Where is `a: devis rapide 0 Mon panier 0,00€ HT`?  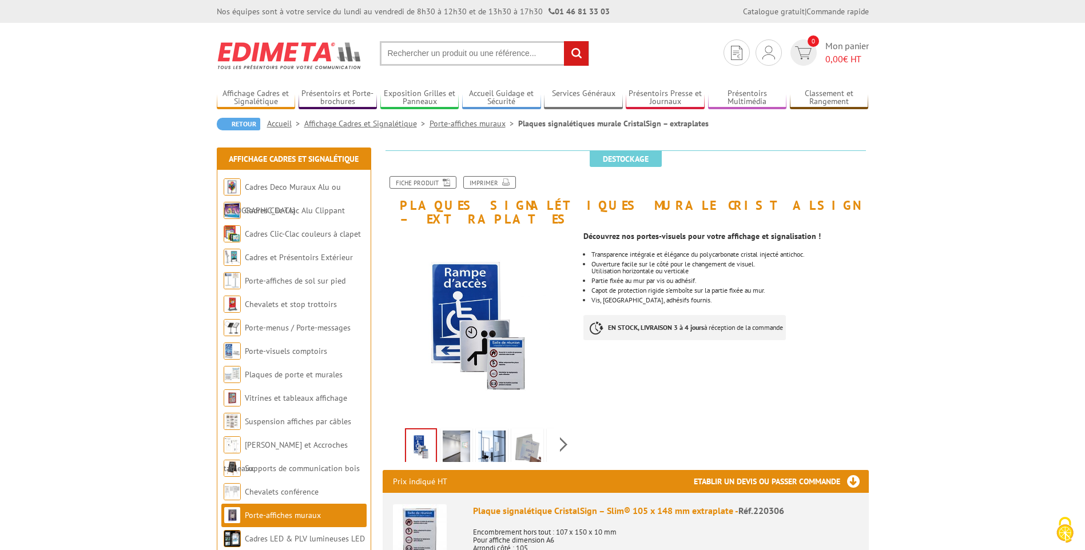 a: devis rapide 0 Mon panier 0,00€ HT is located at coordinates (828, 53).